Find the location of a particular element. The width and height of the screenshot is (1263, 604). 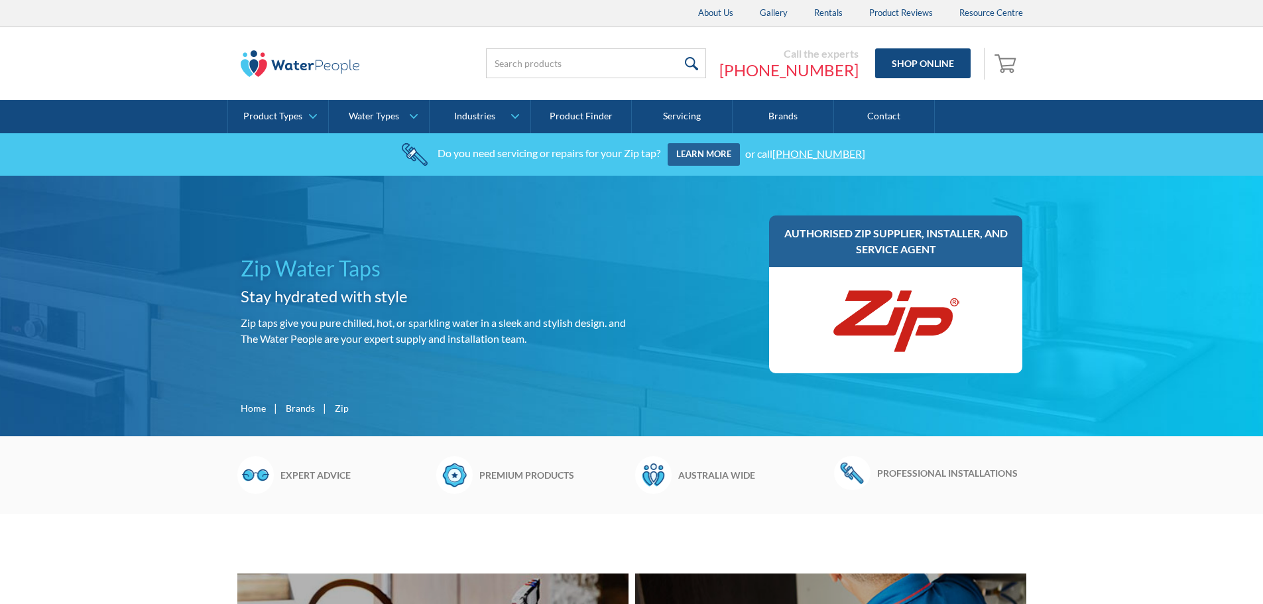

h2: Stay hydrated with style is located at coordinates (434, 296).